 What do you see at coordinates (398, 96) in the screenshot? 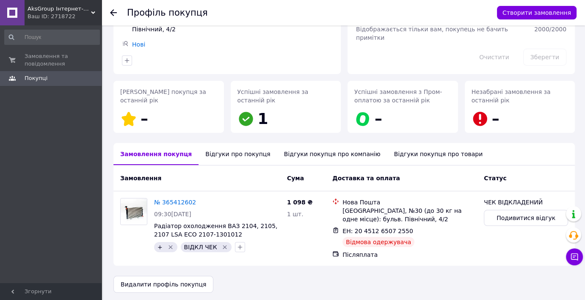
I see `span: Успішні замовлення з Пром-оплатою за останній рік` at bounding box center [398, 96].